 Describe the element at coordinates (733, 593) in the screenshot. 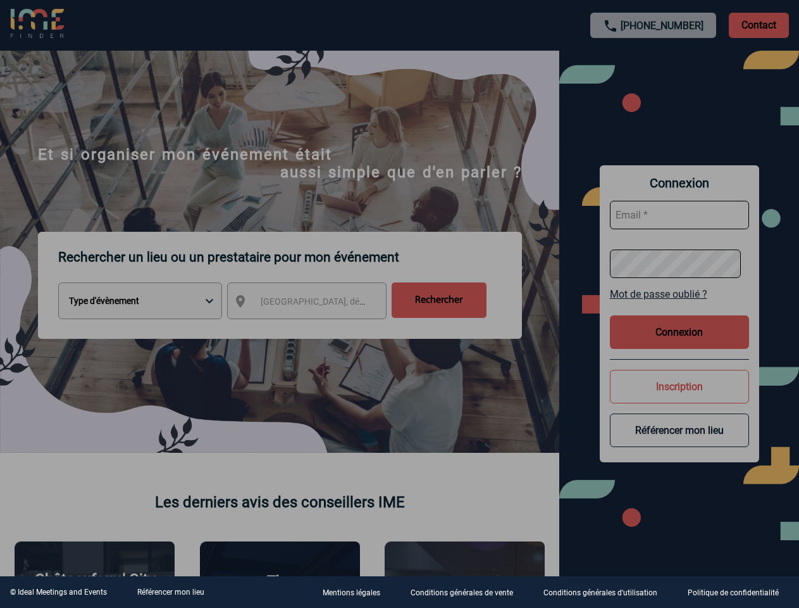

I see `p: Politique de confidentialité` at that location.